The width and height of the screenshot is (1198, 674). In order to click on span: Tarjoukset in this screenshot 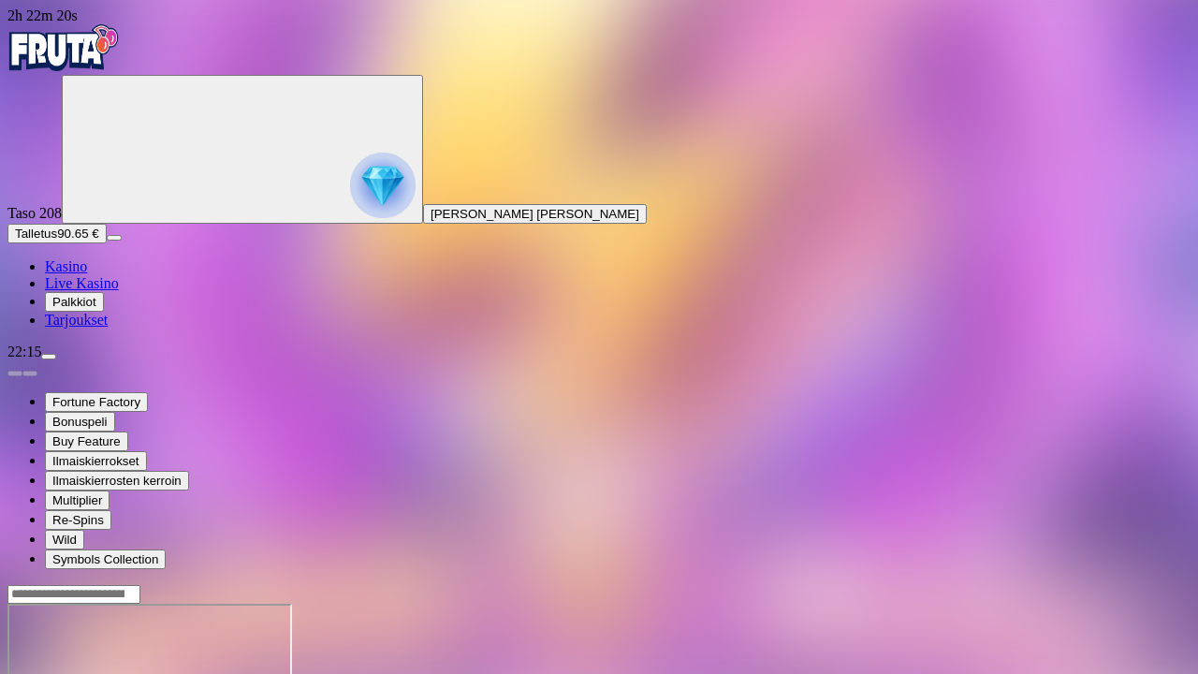, I will do `click(76, 319)`.